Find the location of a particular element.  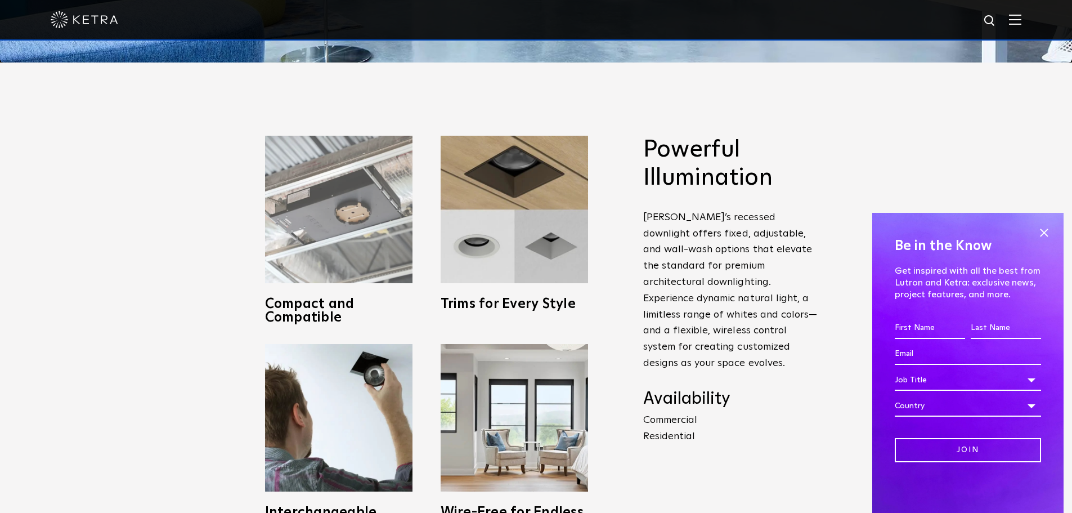

div: Country is located at coordinates (968, 406).